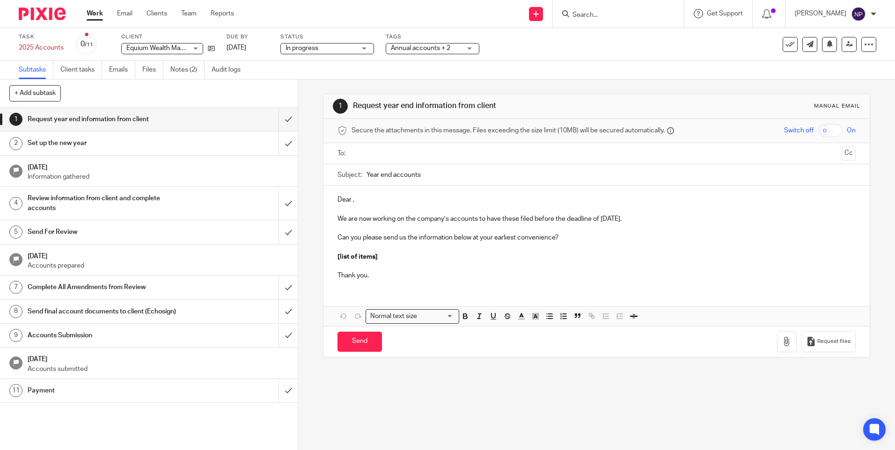  I want to click on p: Can you please send us the information below at your earliest convenience?, so click(596, 238).